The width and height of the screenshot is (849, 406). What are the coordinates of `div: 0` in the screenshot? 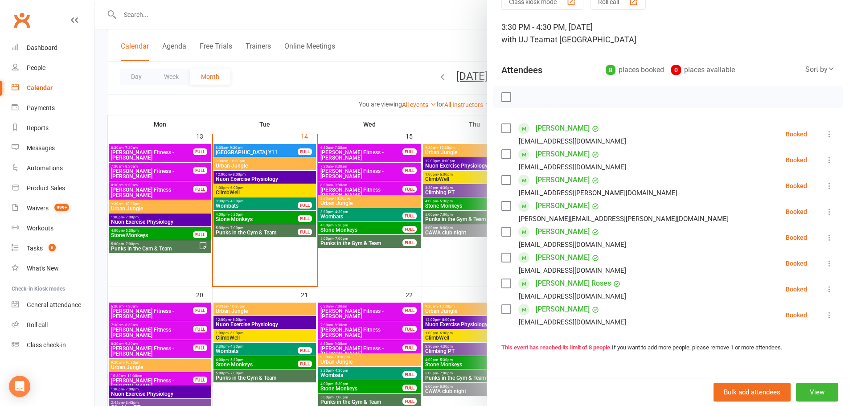 It's located at (676, 70).